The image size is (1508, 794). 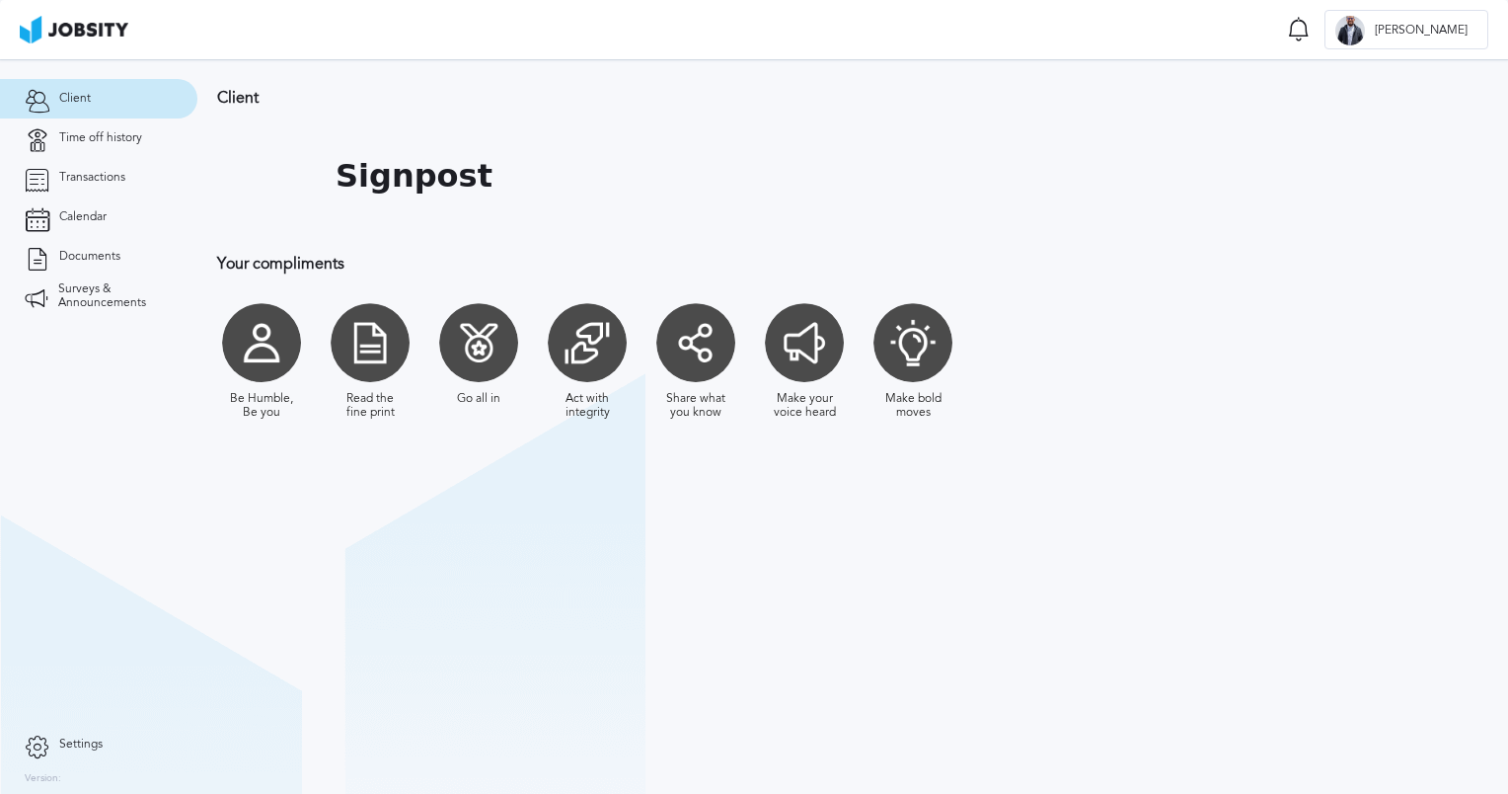 I want to click on img: ab4bad089aa723f57921c736e9817d99.png, so click(x=74, y=30).